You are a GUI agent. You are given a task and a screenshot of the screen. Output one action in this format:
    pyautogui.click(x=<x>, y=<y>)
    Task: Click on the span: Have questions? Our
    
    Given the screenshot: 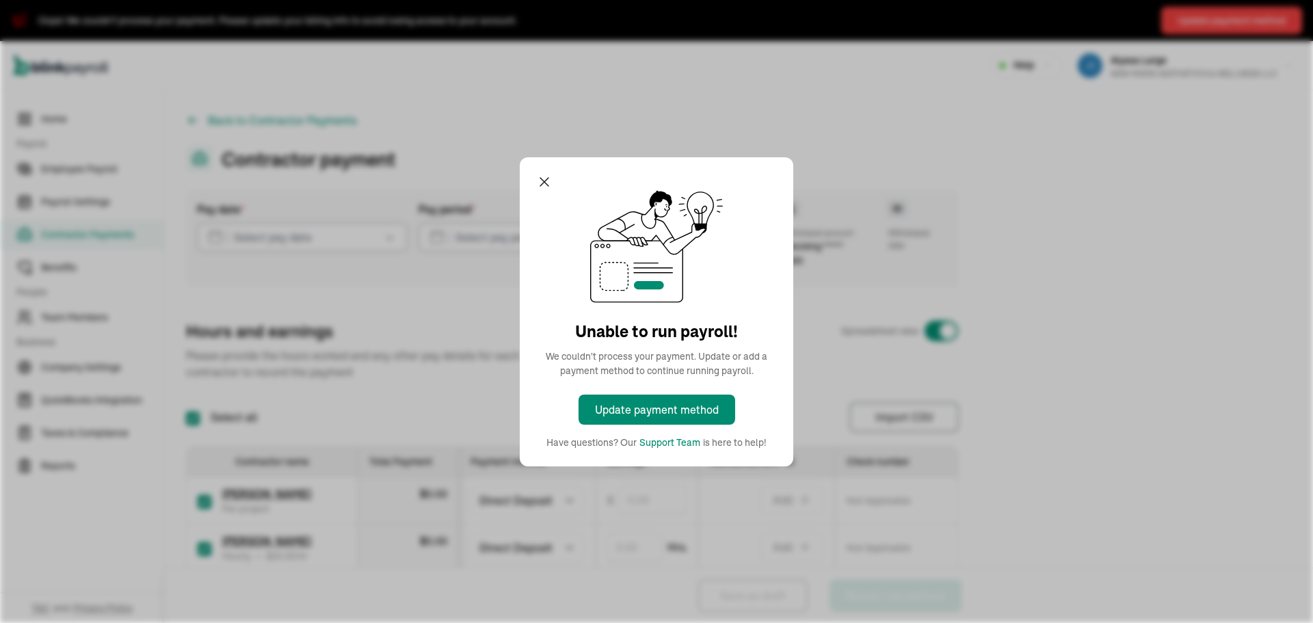 What is the action you would take?
    pyautogui.click(x=592, y=442)
    